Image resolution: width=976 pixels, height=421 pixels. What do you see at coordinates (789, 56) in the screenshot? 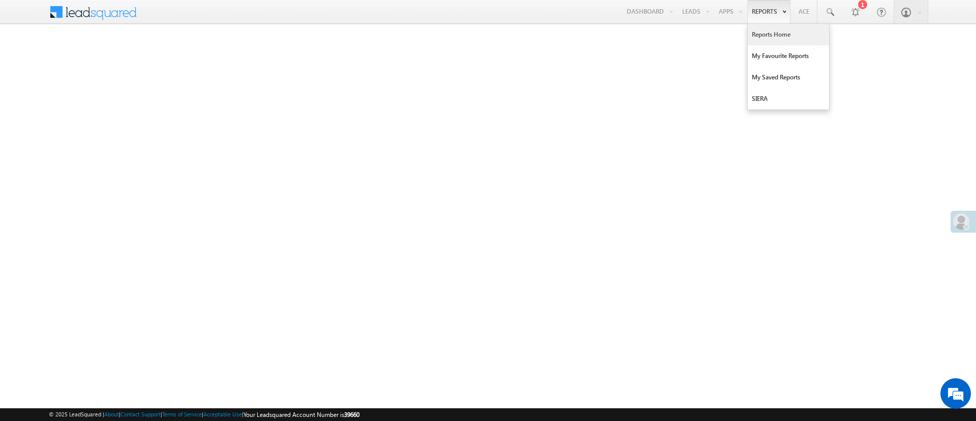
I see `a: My Favourite Reports` at bounding box center [789, 56].